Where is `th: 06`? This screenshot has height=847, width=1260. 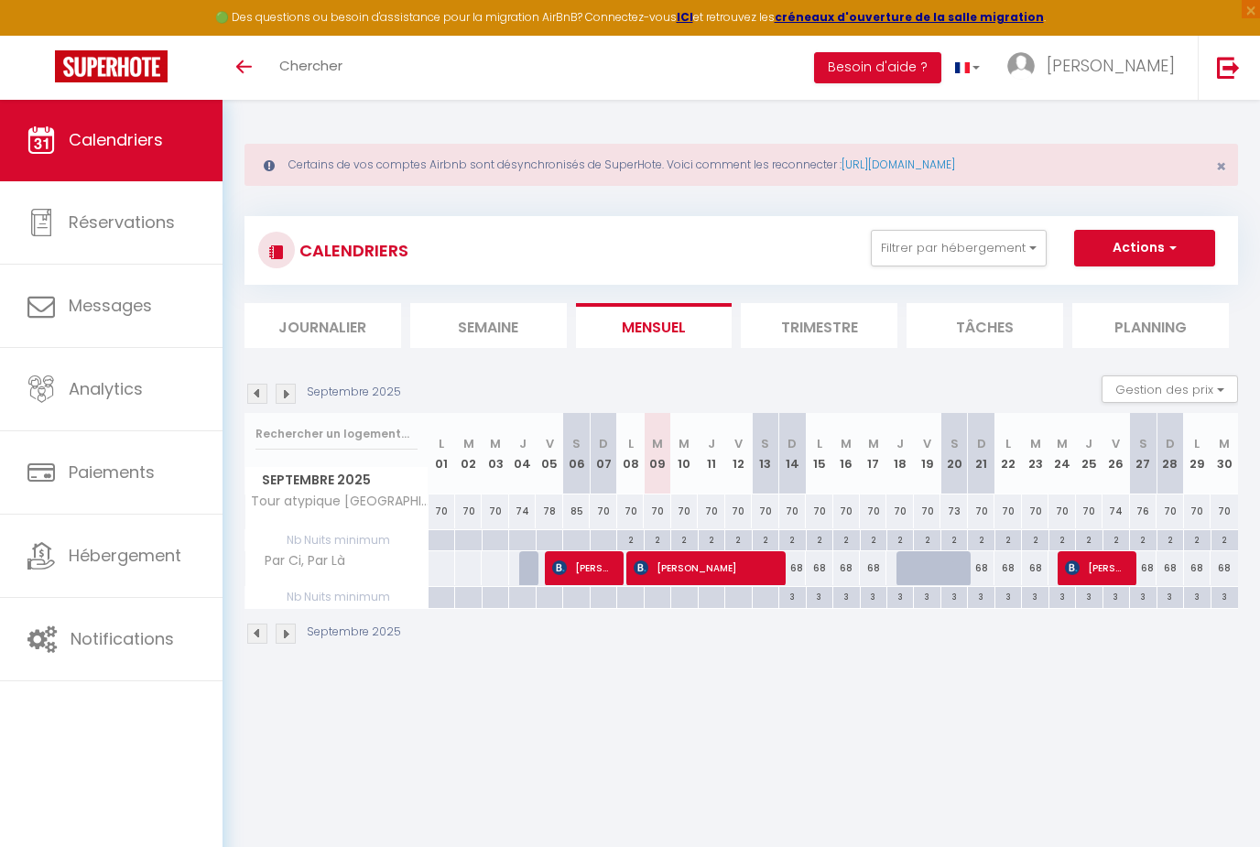
th: 06 is located at coordinates (576, 453).